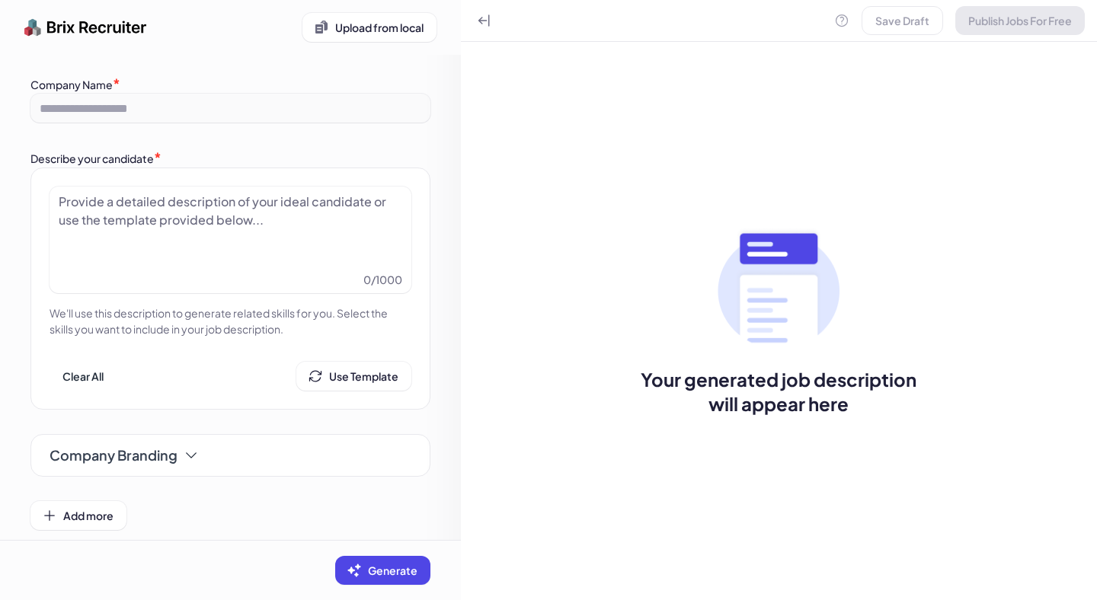  I want to click on span: Use Template, so click(363, 376).